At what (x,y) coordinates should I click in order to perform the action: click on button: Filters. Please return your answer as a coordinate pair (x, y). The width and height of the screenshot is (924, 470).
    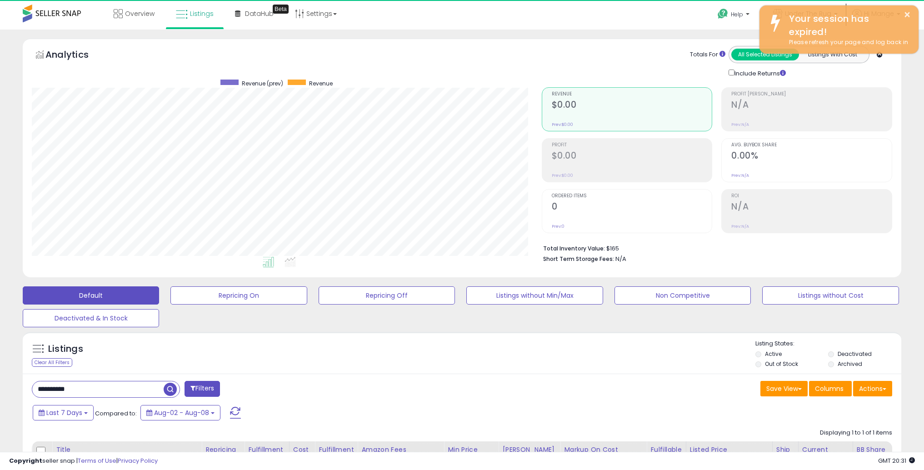
    Looking at the image, I should click on (202, 388).